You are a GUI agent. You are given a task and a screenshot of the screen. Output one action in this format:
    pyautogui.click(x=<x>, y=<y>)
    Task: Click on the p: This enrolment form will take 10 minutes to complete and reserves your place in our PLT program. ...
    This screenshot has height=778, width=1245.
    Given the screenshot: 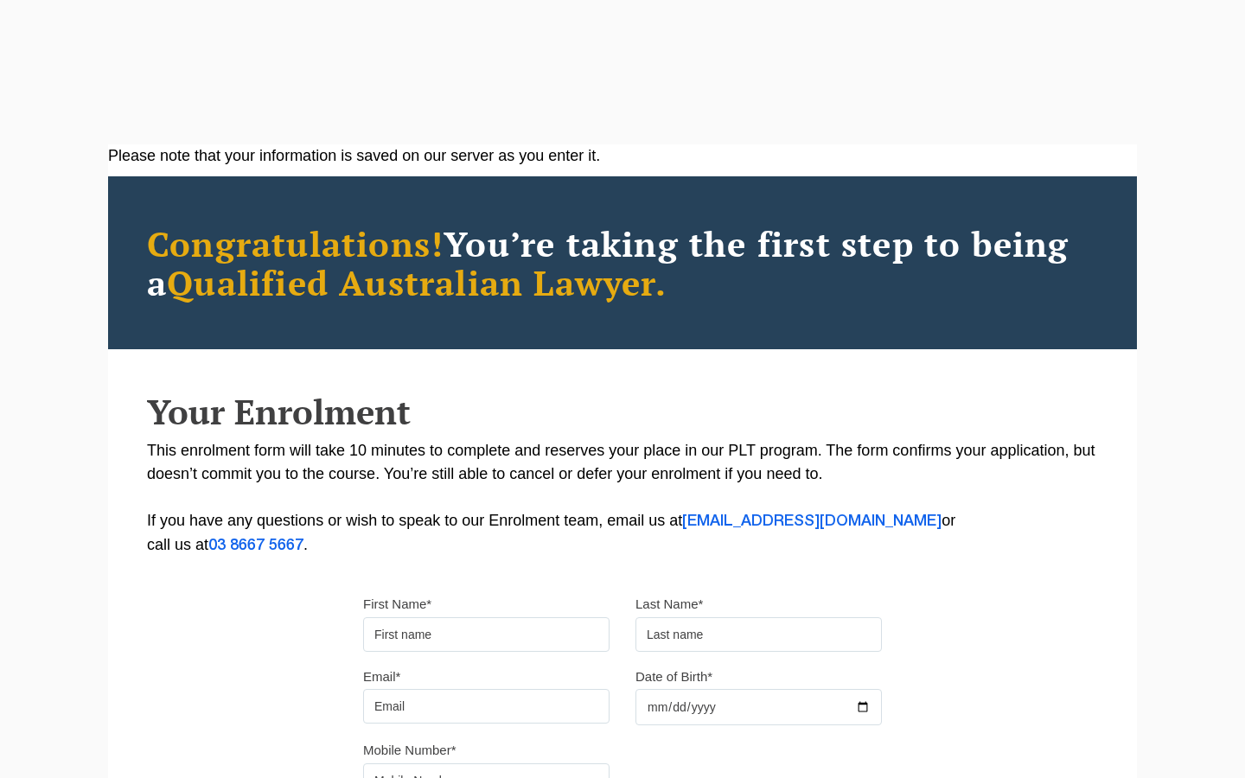 What is the action you would take?
    pyautogui.click(x=623, y=498)
    